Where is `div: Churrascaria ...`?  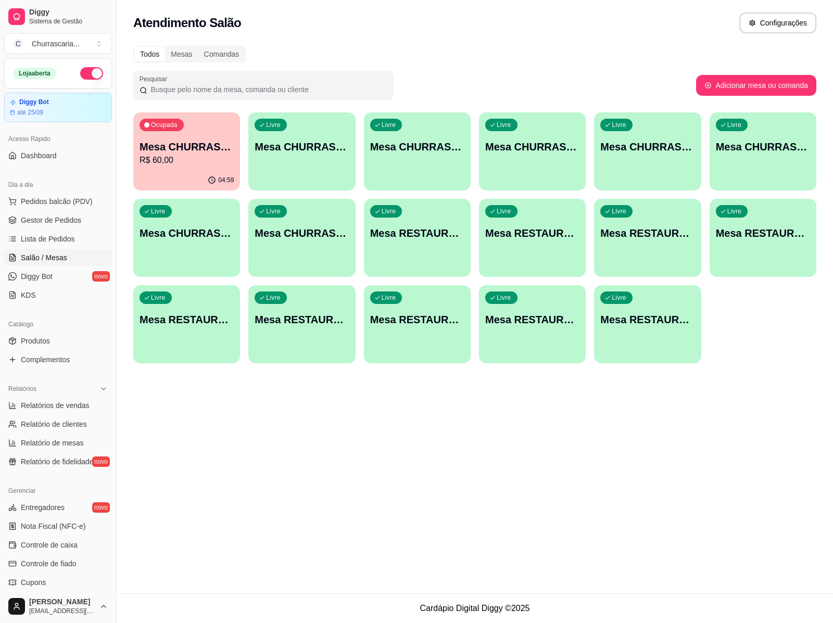
div: Churrascaria ... is located at coordinates (56, 44).